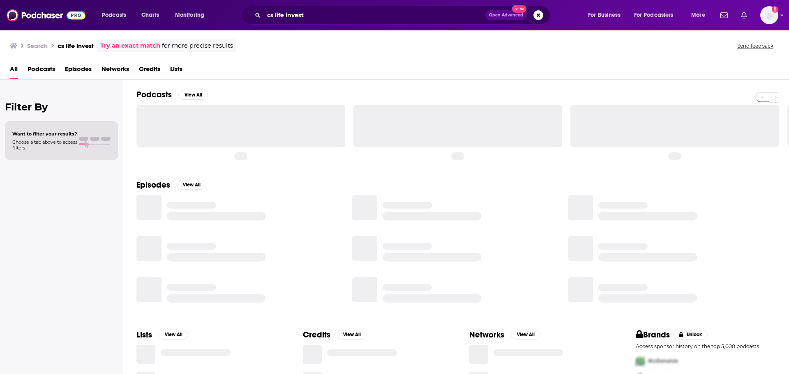  What do you see at coordinates (46, 15) in the screenshot?
I see `a: Podchaser - Follow, Share and Rate Podcasts` at bounding box center [46, 15].